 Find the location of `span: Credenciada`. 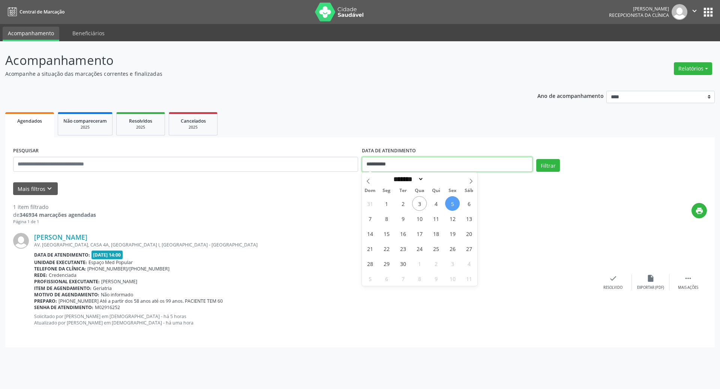

span: Credenciada is located at coordinates (63, 275).